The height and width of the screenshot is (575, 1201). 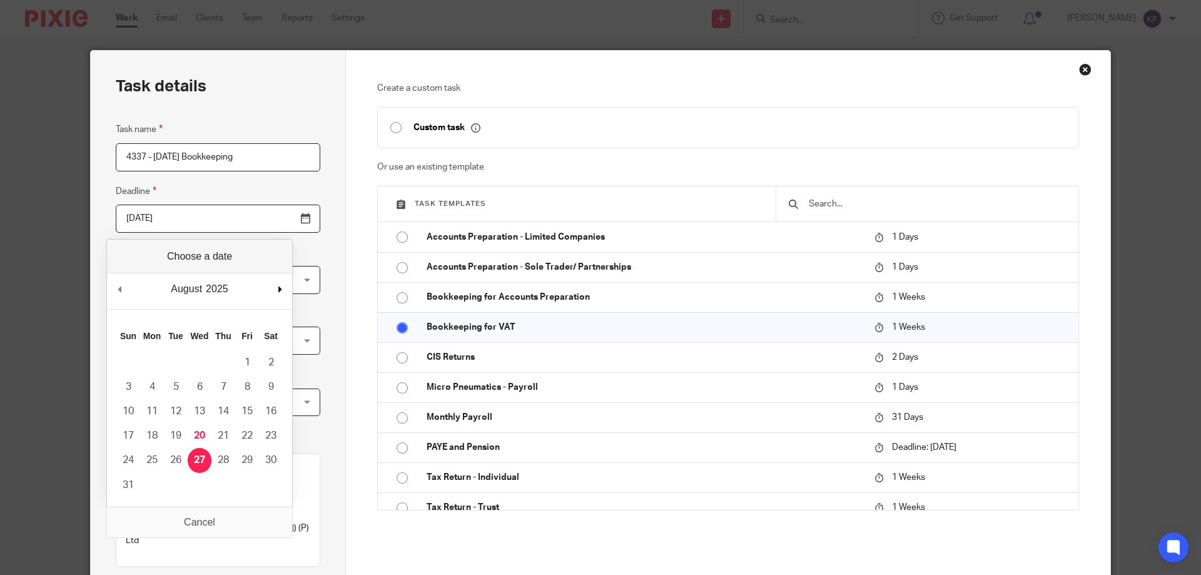 I want to click on abbr: Saturday, so click(x=271, y=336).